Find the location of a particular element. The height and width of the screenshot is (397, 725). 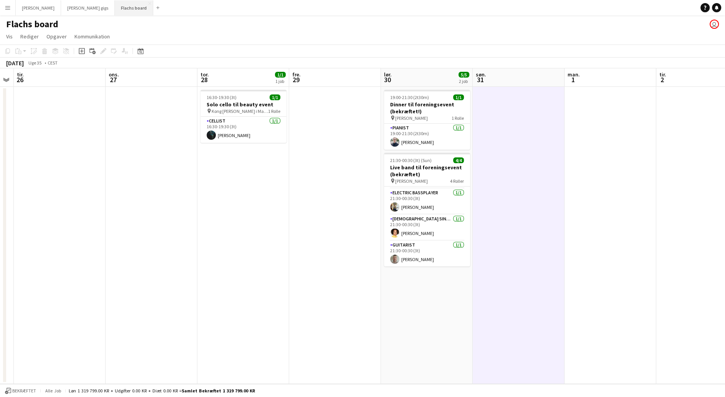

h3: Solo cello til beauty event is located at coordinates (243, 104).